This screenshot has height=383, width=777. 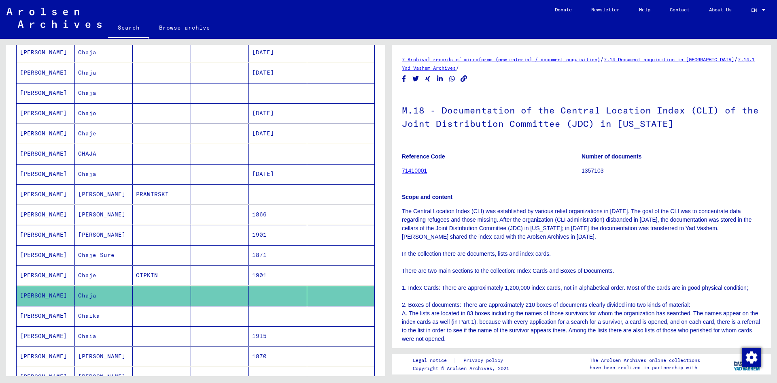 I want to click on a: Legal notice, so click(x=433, y=360).